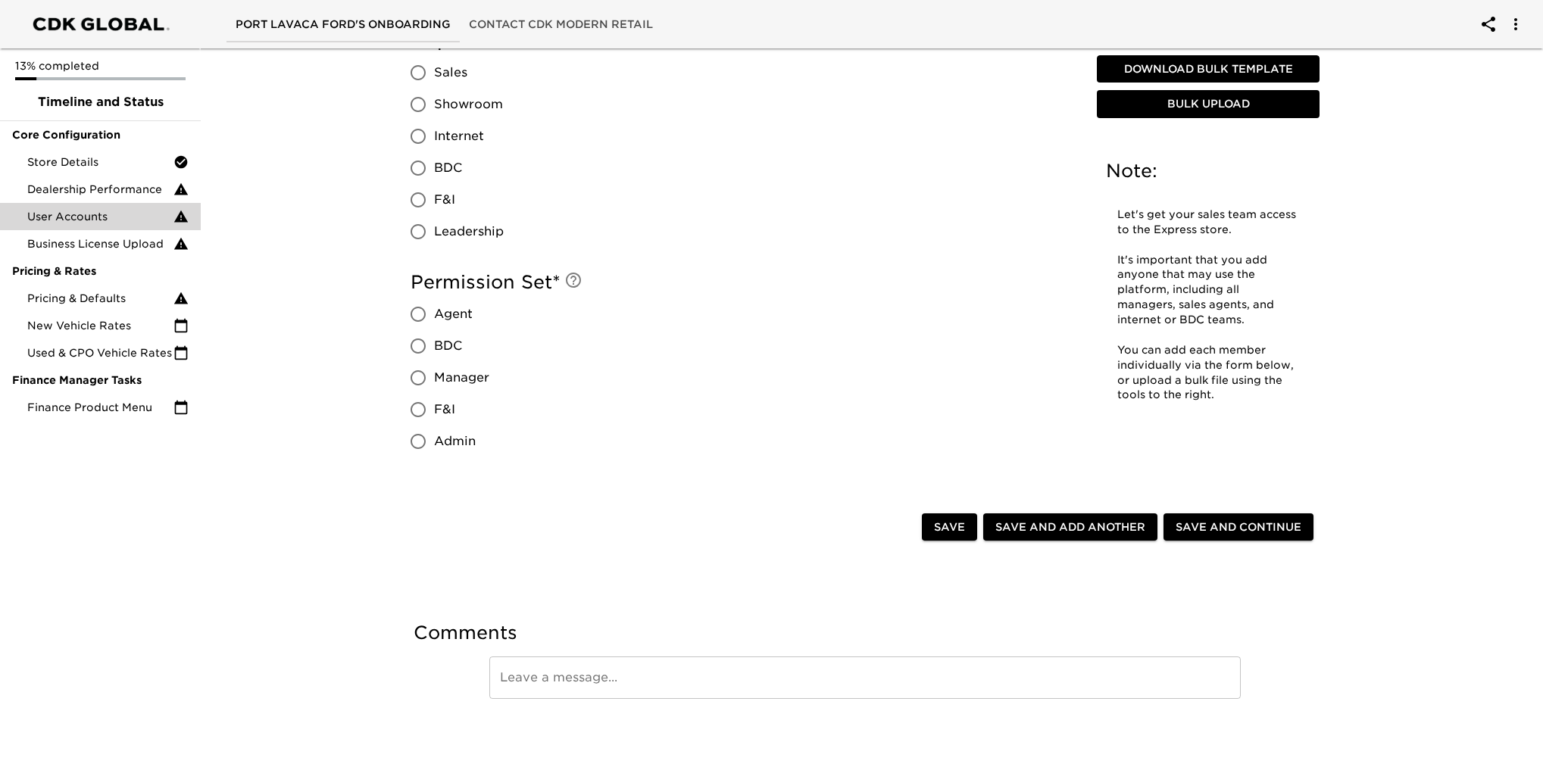  Describe the element at coordinates (1238, 527) in the screenshot. I see `button: Save and Continue` at that location.